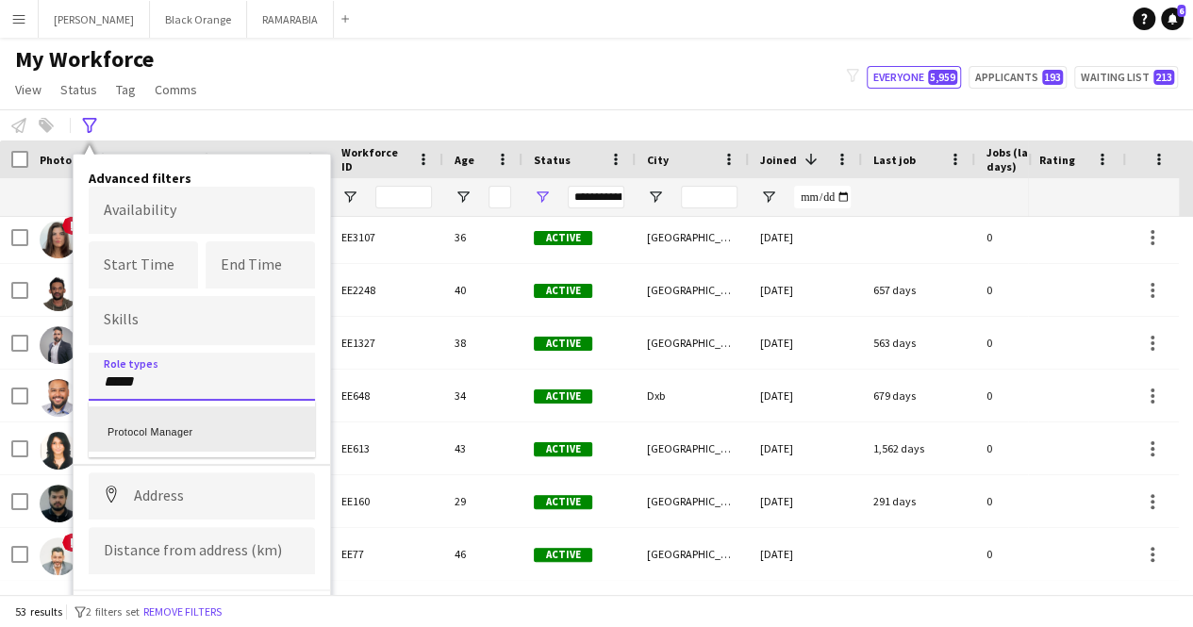 Image resolution: width=1193 pixels, height=627 pixels. Describe the element at coordinates (202, 429) in the screenshot. I see `div: Protocol Manager` at that location.